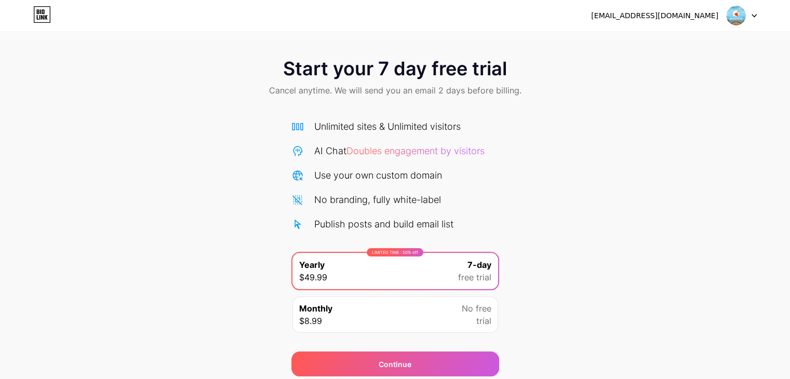 The width and height of the screenshot is (790, 379). Describe the element at coordinates (477, 309) in the screenshot. I see `span: No free` at that location.